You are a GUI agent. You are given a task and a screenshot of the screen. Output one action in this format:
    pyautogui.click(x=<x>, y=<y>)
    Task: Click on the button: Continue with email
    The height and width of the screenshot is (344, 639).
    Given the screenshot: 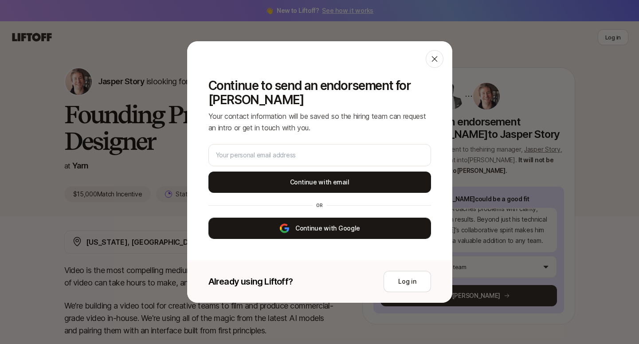 What is the action you would take?
    pyautogui.click(x=320, y=182)
    